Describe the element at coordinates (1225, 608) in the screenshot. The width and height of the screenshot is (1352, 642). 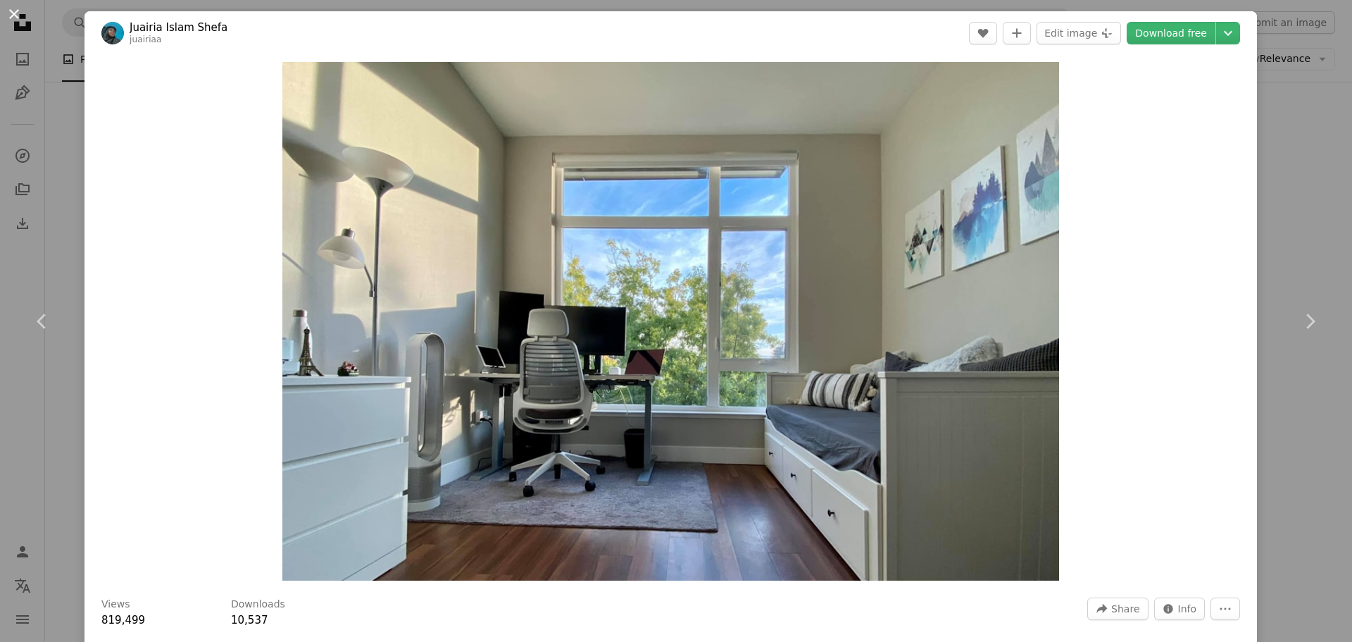
I see `button: More Actions` at that location.